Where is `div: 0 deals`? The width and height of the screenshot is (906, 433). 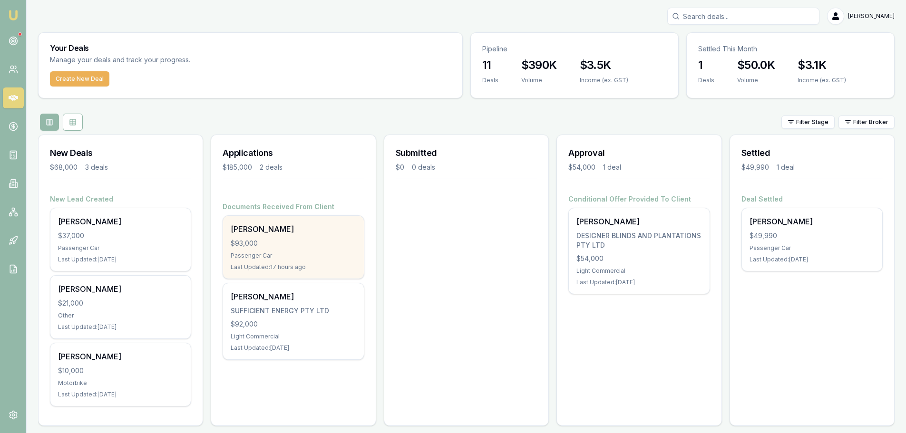 div: 0 deals is located at coordinates (423, 167).